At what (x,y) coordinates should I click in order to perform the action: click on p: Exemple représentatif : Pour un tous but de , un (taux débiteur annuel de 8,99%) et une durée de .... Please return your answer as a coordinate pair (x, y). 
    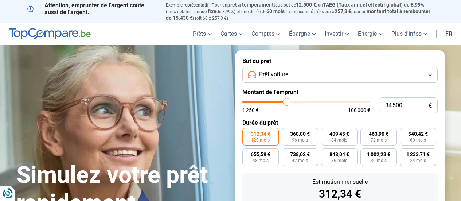
    Looking at the image, I should click on (300, 11).